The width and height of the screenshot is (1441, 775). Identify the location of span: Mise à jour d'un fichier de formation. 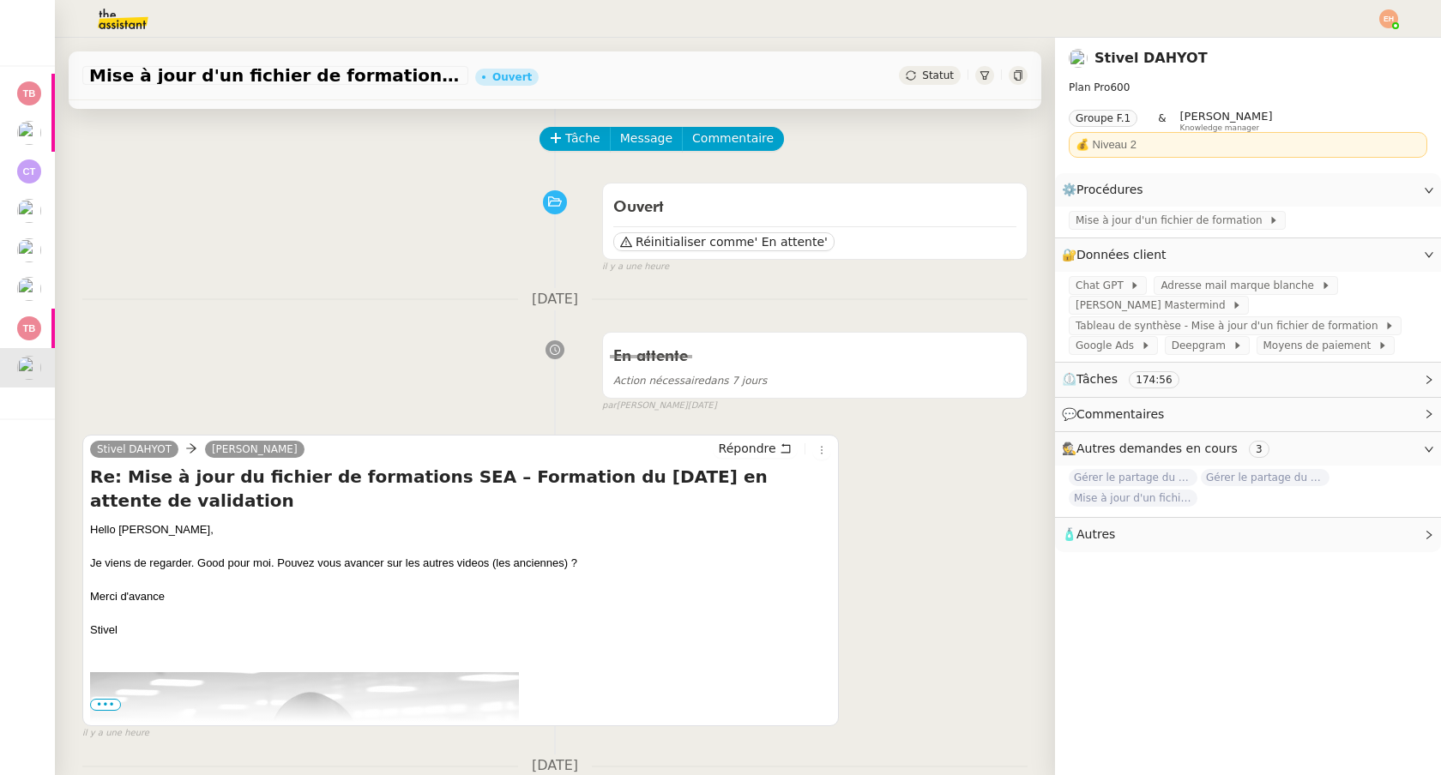
(1171, 220).